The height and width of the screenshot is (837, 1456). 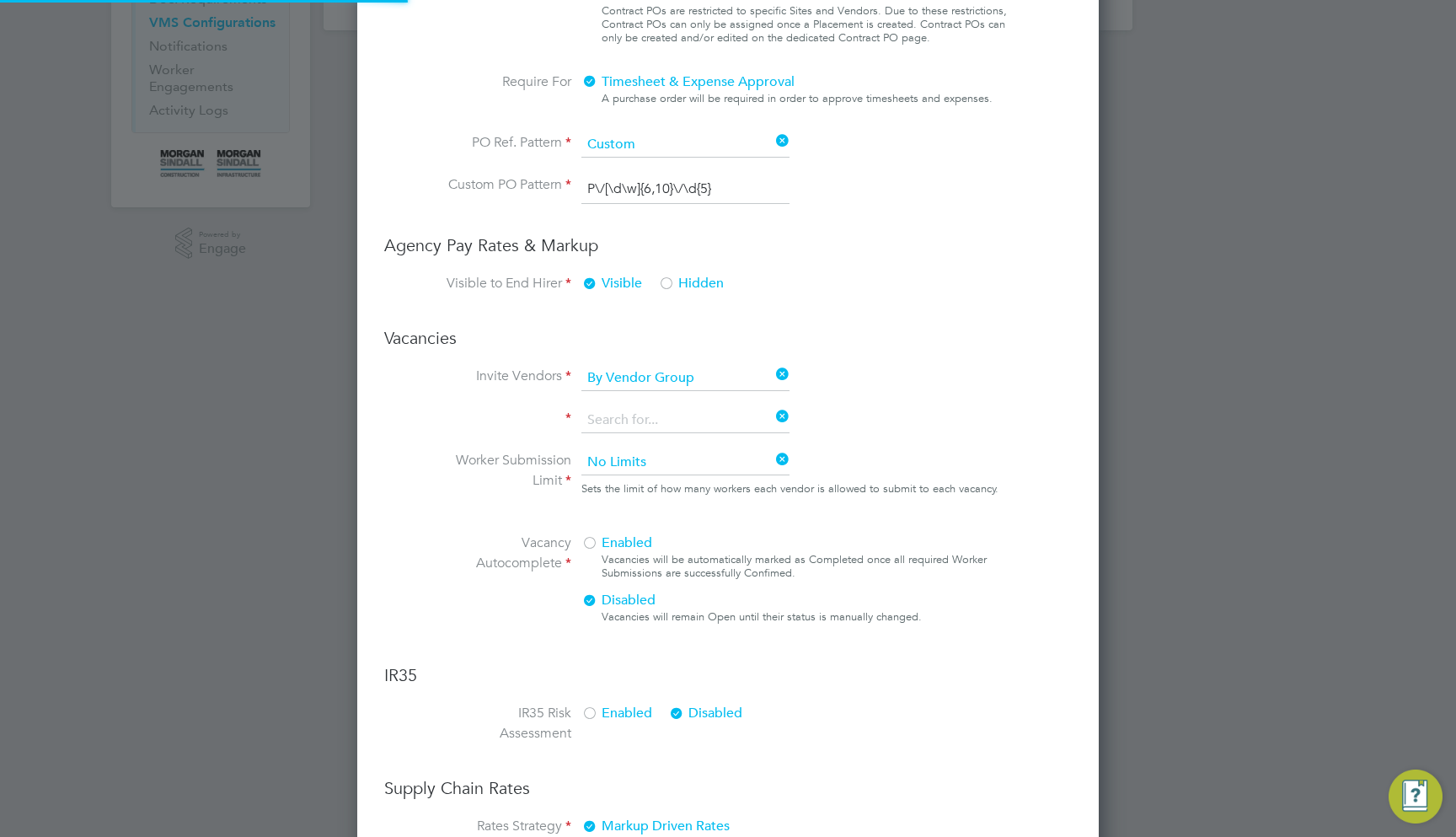 I want to click on label: Visible to End Hirer, so click(x=508, y=283).